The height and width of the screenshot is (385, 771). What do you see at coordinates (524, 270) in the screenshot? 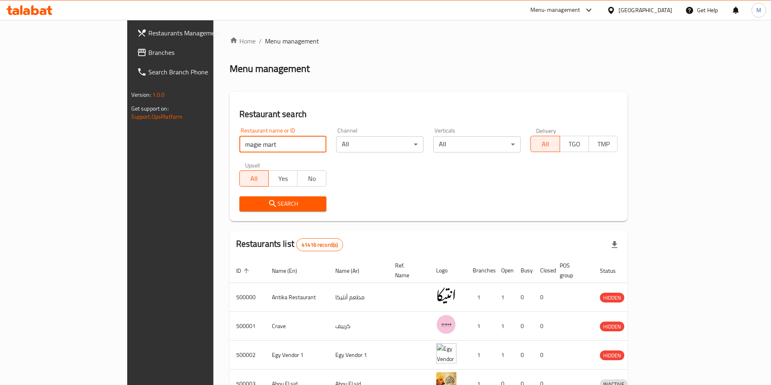
I see `th: Busy` at bounding box center [524, 270].